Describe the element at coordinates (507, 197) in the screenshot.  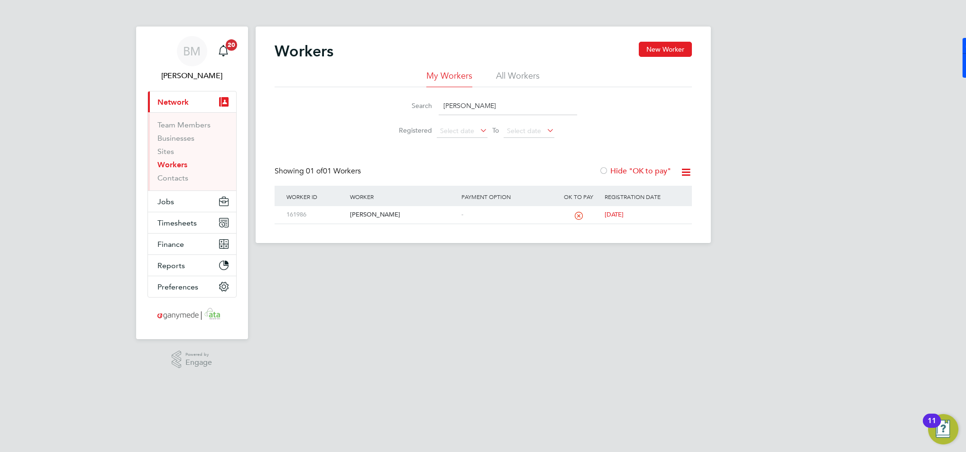
I see `div: Payment Option` at that location.